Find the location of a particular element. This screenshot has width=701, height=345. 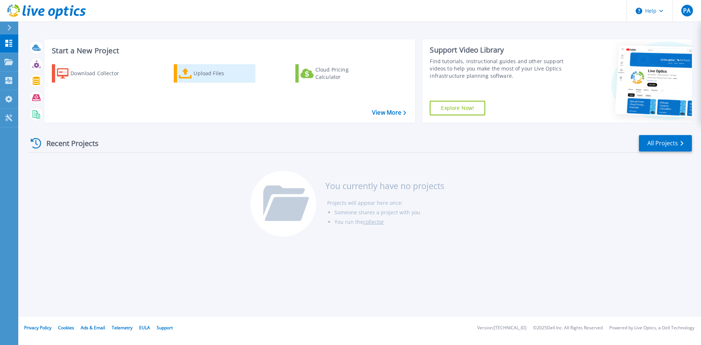

div: Download Collector is located at coordinates (100, 73).